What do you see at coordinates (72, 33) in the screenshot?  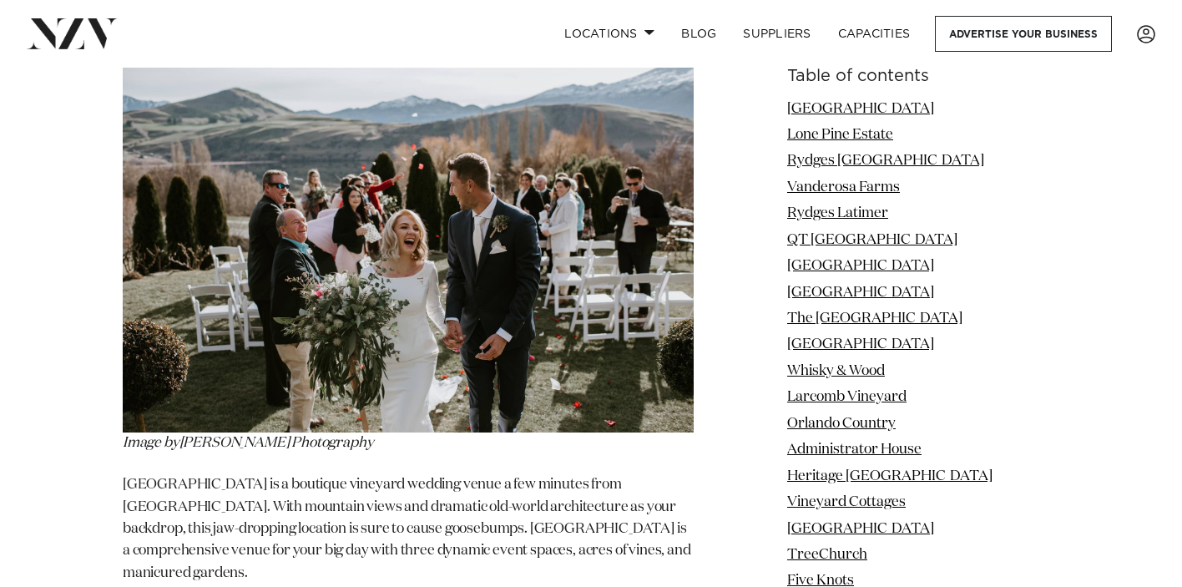 I see `img: nzv-logo.png` at bounding box center [72, 33].